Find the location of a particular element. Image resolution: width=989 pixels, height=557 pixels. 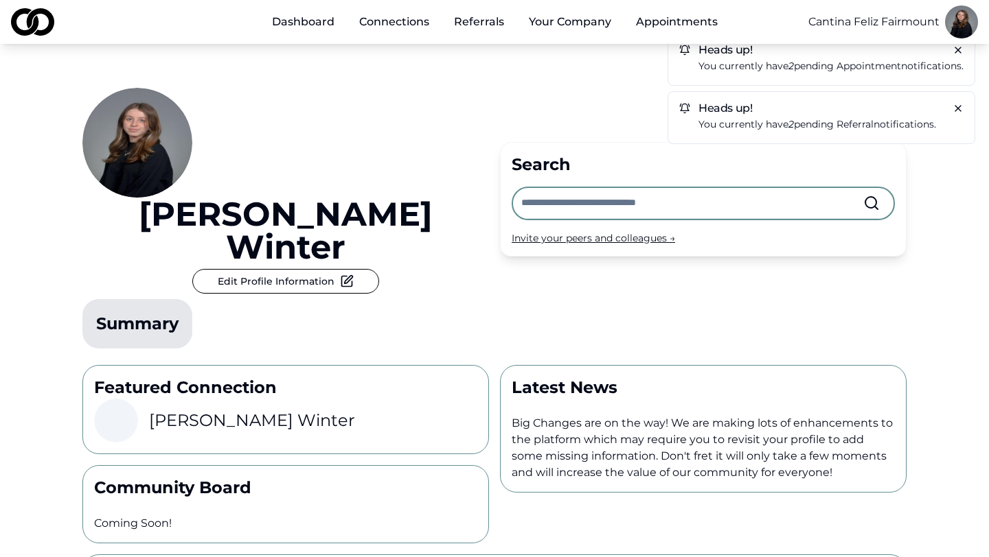

a: You currently have2pending referralnotifications. is located at coordinates (831, 124).